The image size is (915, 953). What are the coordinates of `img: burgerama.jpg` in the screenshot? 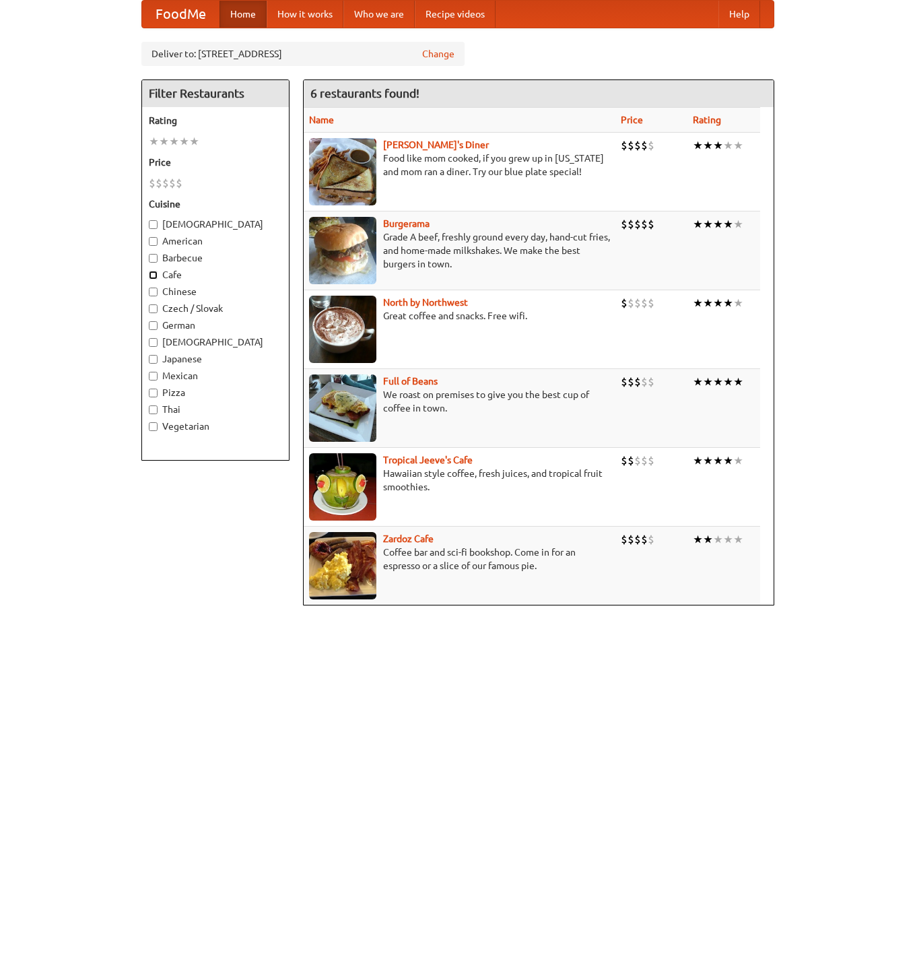 It's located at (343, 250).